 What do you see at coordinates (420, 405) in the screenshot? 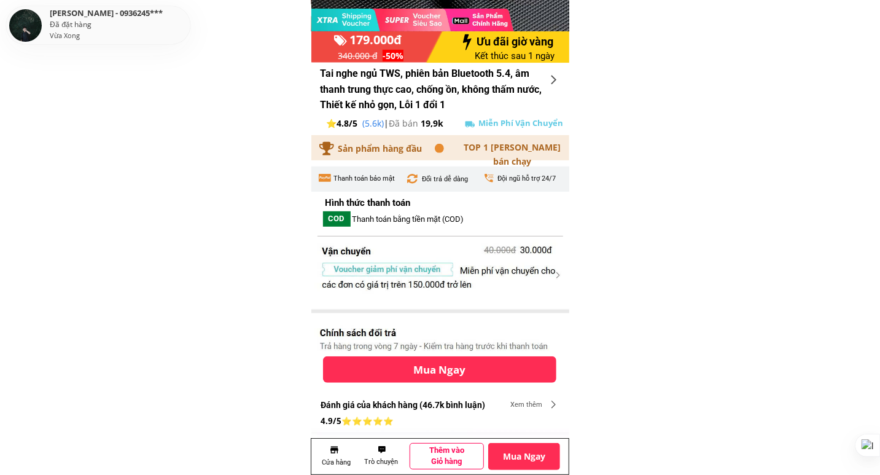
I see `div: Đánh giá của khách hàng (46.7k bình luận)` at bounding box center [420, 405].